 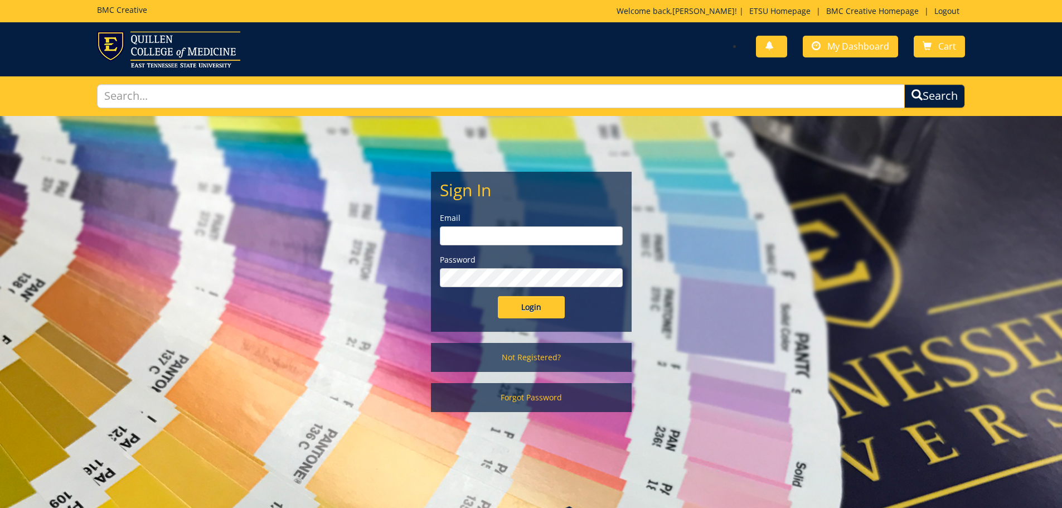 What do you see at coordinates (947, 46) in the screenshot?
I see `span: Cart` at bounding box center [947, 46].